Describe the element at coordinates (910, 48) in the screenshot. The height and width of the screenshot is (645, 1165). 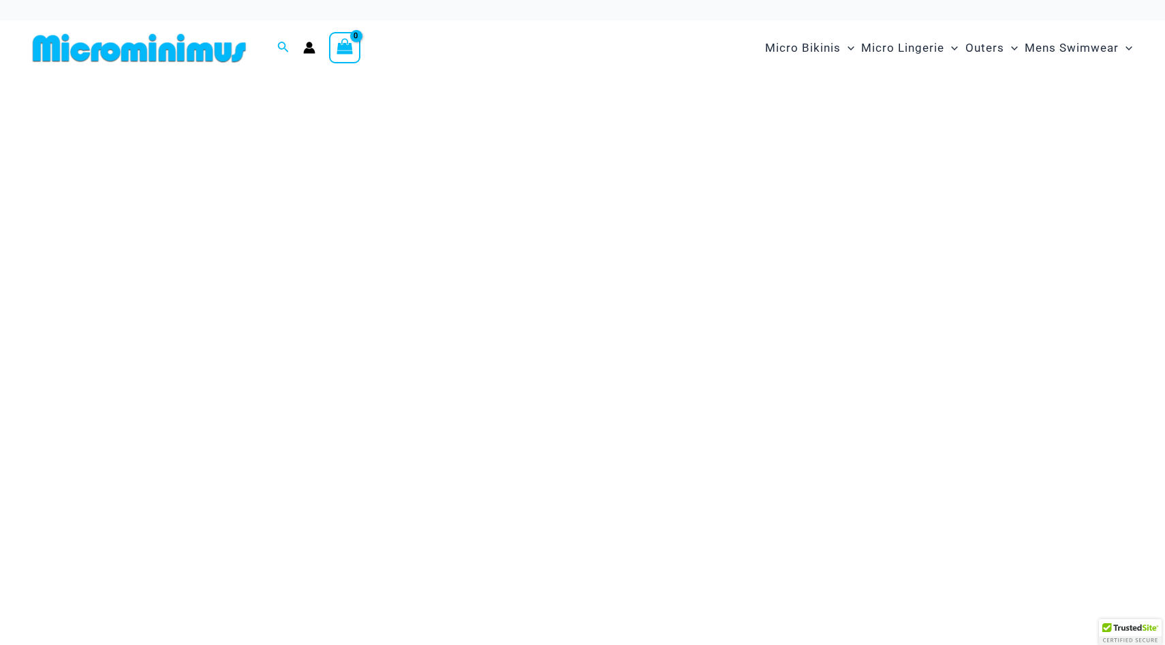
I see `a: Micro LingerieMenu ToggleMenu Toggle` at that location.